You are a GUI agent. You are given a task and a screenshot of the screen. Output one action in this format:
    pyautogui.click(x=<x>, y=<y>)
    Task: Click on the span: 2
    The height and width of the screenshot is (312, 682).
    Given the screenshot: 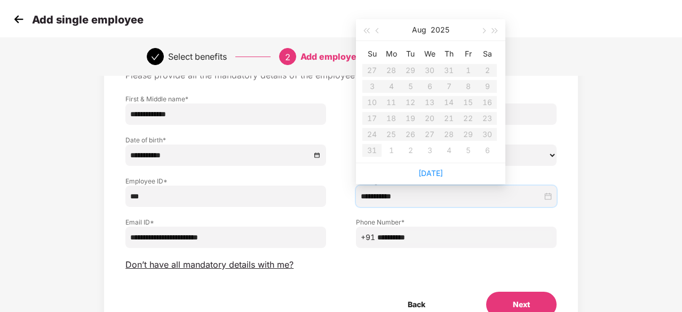 What is the action you would take?
    pyautogui.click(x=287, y=57)
    